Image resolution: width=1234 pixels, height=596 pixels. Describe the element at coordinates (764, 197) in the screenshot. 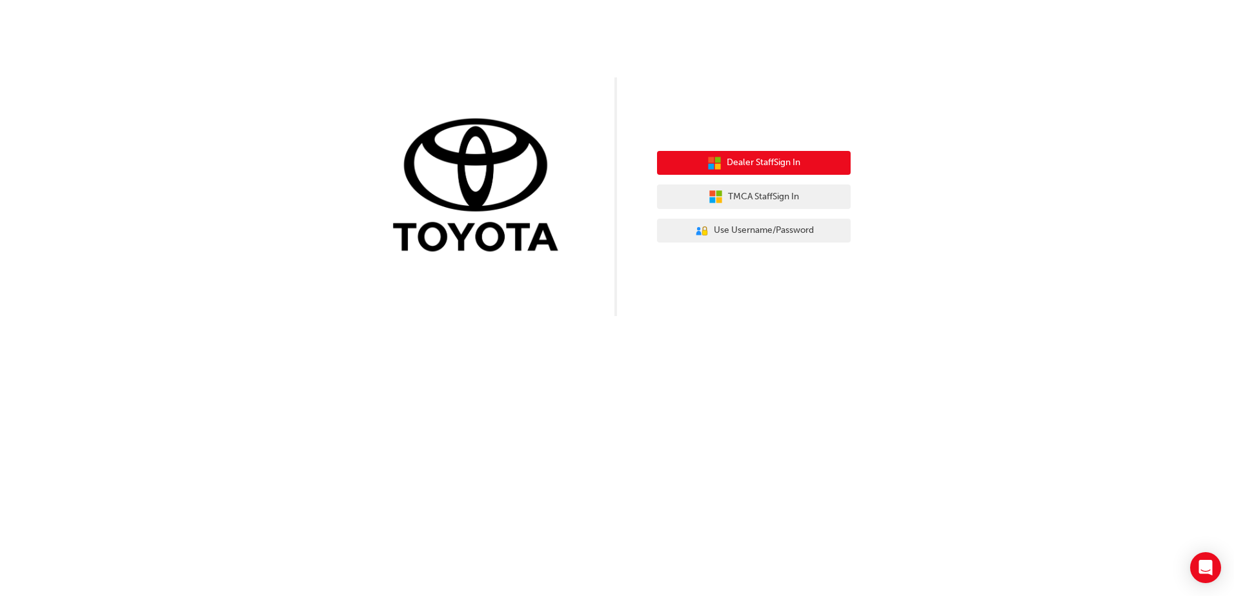

I see `span: TMCA Staff Sign In` at that location.